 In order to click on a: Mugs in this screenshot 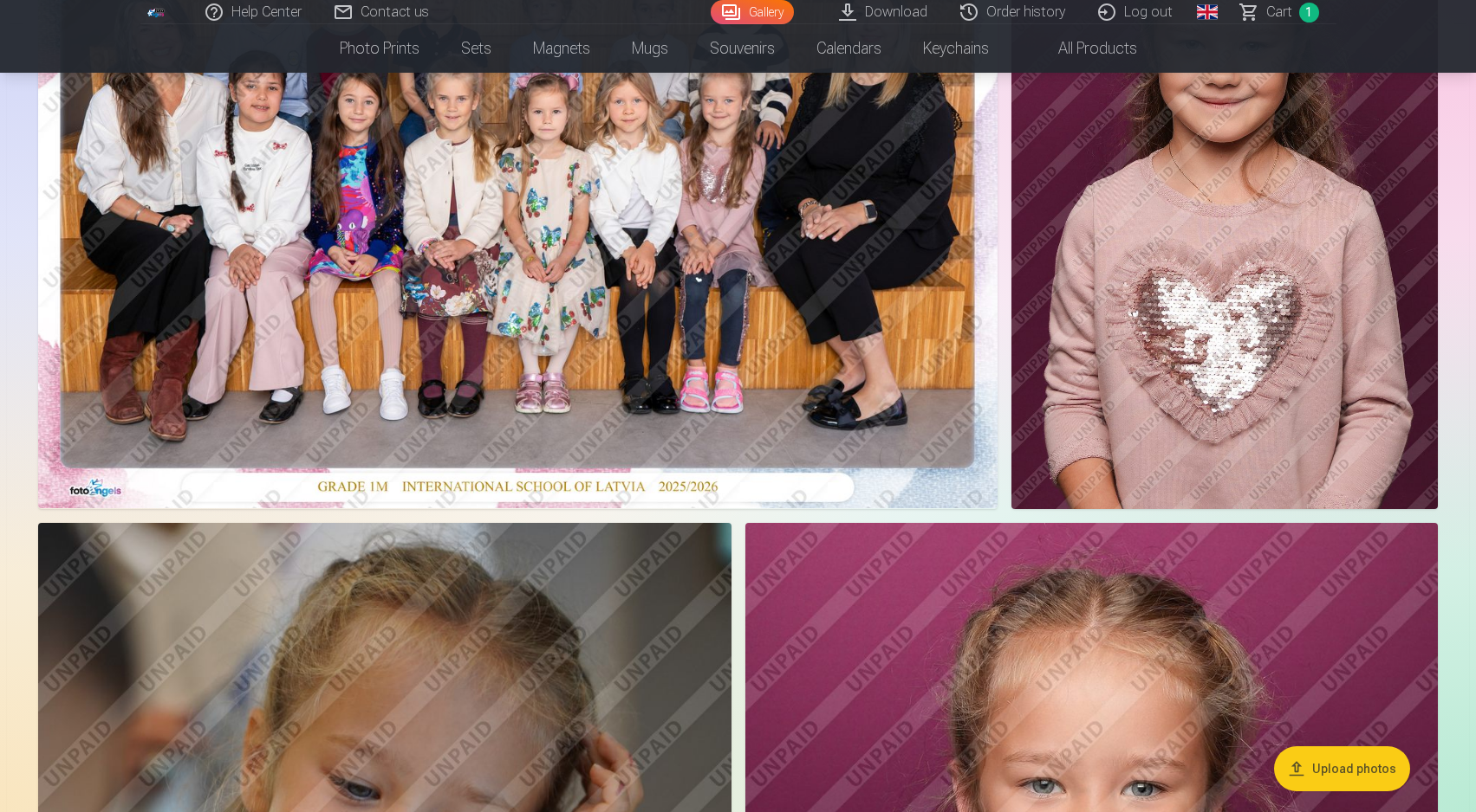, I will do `click(650, 49)`.